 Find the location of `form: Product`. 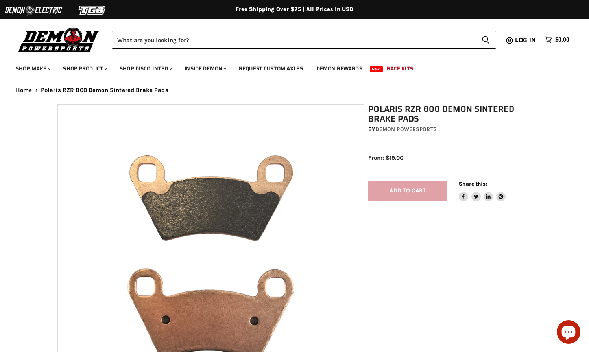

form: Product is located at coordinates (304, 40).